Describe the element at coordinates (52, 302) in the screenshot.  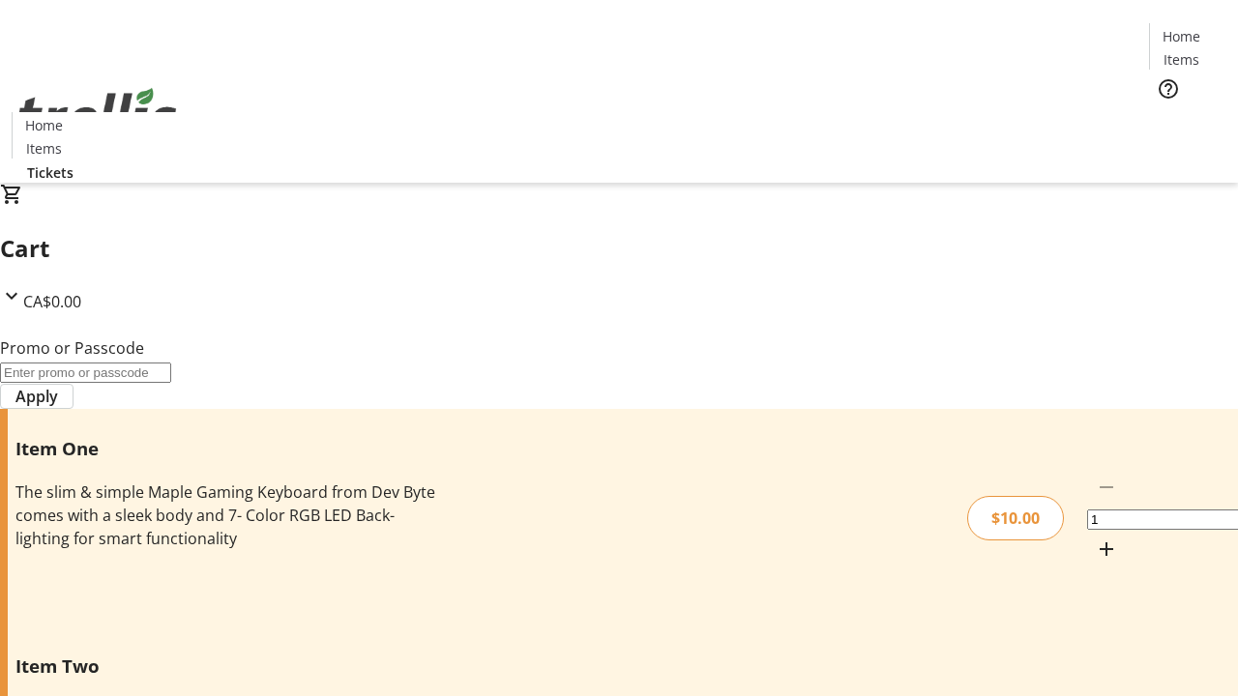
I see `span: CA$0.00` at that location.